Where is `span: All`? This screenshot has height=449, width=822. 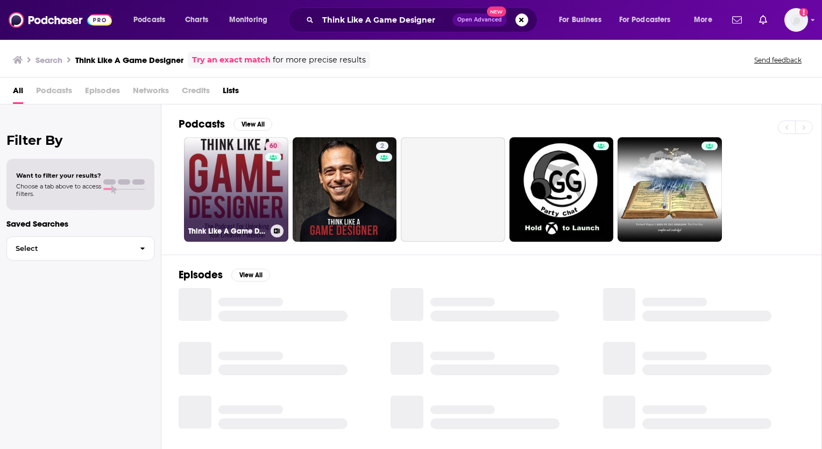 span: All is located at coordinates (18, 93).